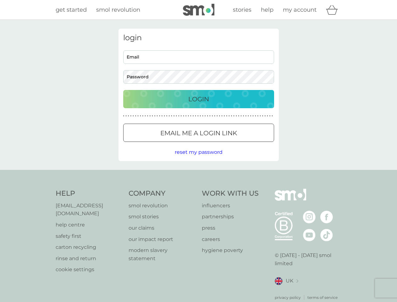 The width and height of the screenshot is (397, 302). I want to click on div: basket, so click(334, 10).